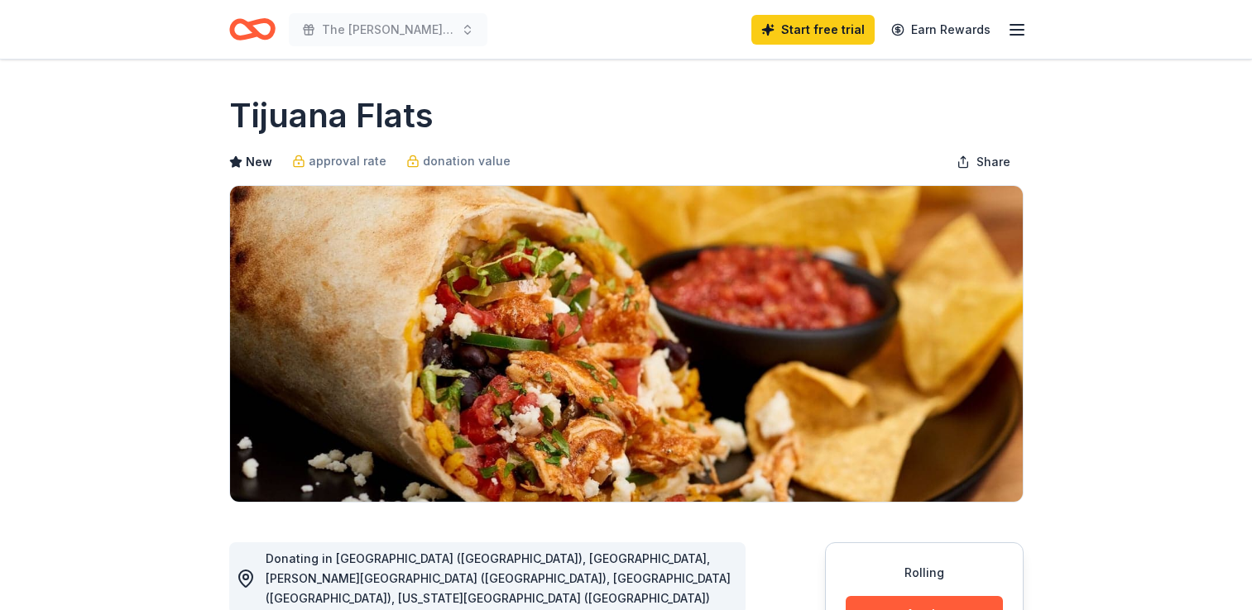 The width and height of the screenshot is (1252, 610). What do you see at coordinates (983, 162) in the screenshot?
I see `button: Share` at bounding box center [983, 162].